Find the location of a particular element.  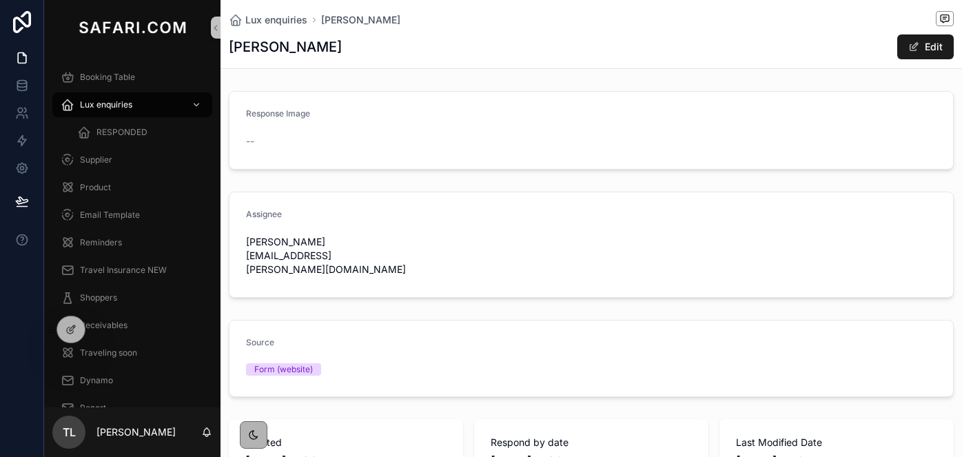

span: RESPONDED is located at coordinates (122, 132).